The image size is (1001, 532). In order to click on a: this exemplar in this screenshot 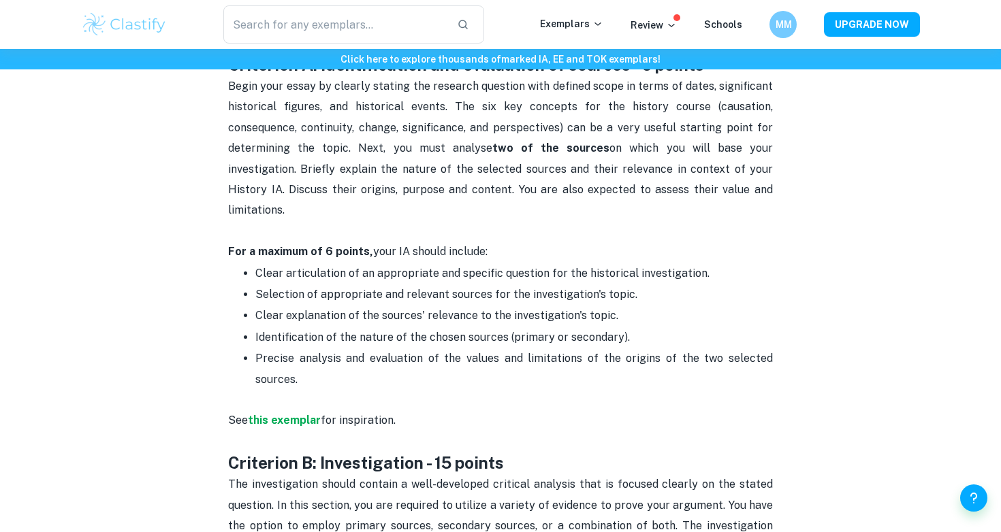, I will do `click(284, 420)`.